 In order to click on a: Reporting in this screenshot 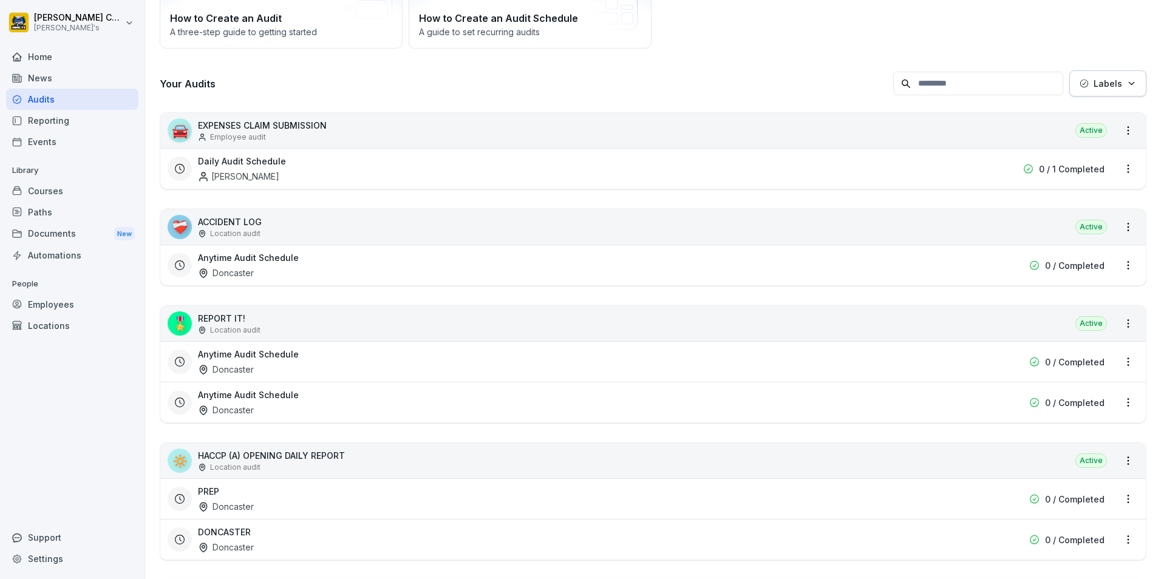, I will do `click(72, 120)`.